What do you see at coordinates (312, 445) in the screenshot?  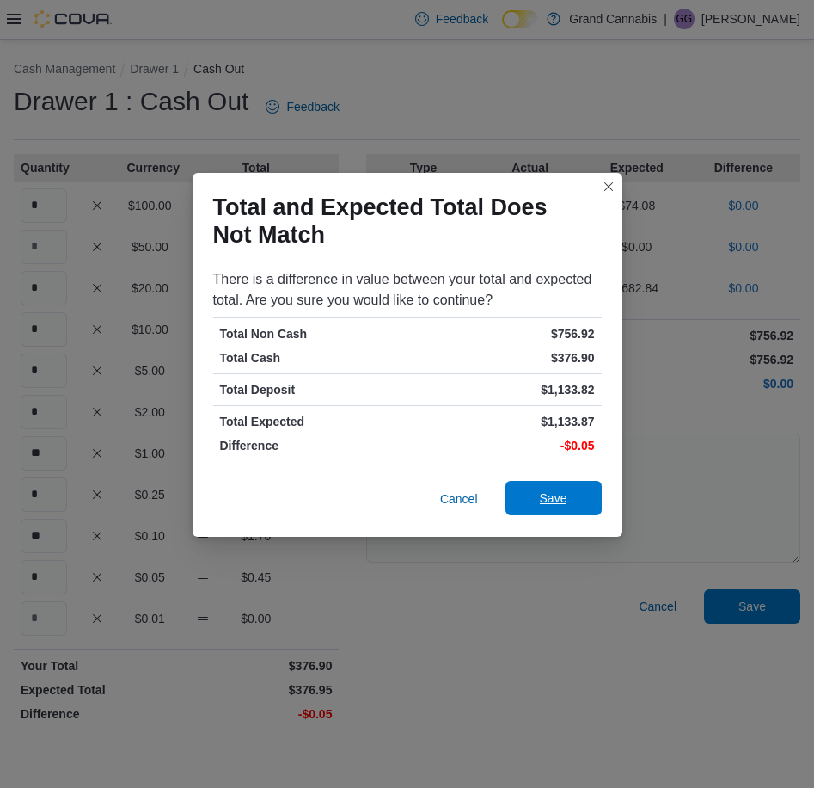 I see `p: Difference` at bounding box center [312, 445].